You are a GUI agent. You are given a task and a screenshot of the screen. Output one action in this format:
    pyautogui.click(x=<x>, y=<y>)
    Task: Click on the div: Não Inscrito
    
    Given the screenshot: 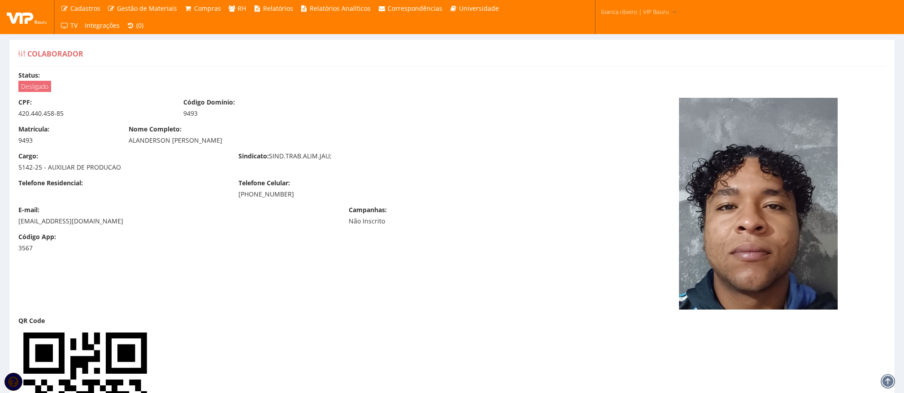 What is the action you would take?
    pyautogui.click(x=425, y=221)
    